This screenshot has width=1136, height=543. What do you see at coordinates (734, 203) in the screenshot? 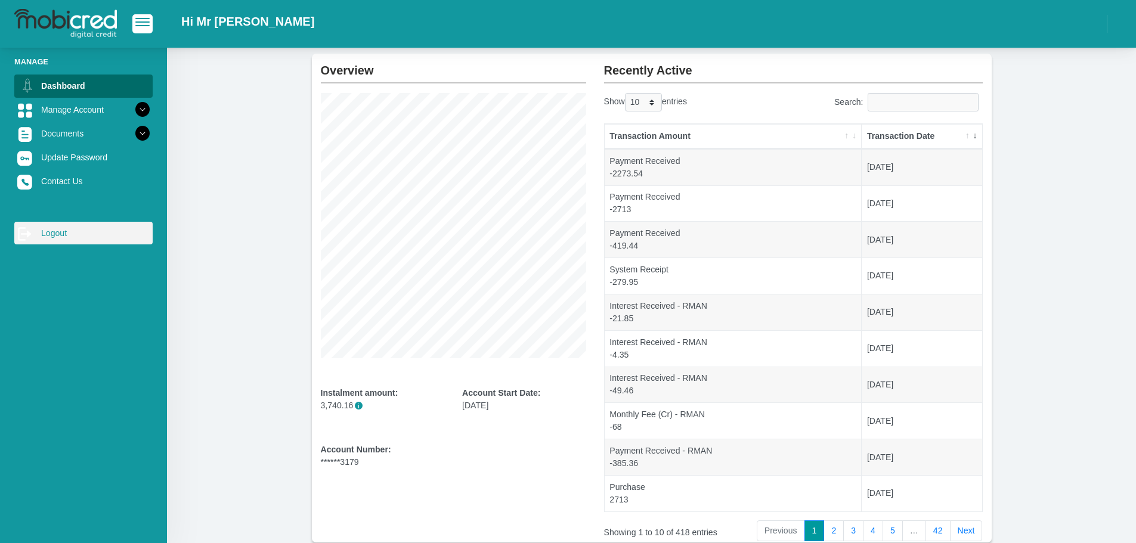
I see `td: Payment Received -2713` at bounding box center [734, 203].